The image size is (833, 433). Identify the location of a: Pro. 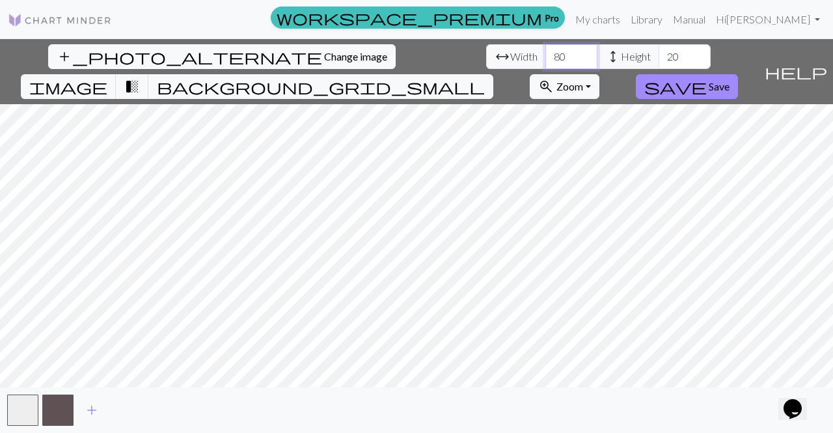
(418, 18).